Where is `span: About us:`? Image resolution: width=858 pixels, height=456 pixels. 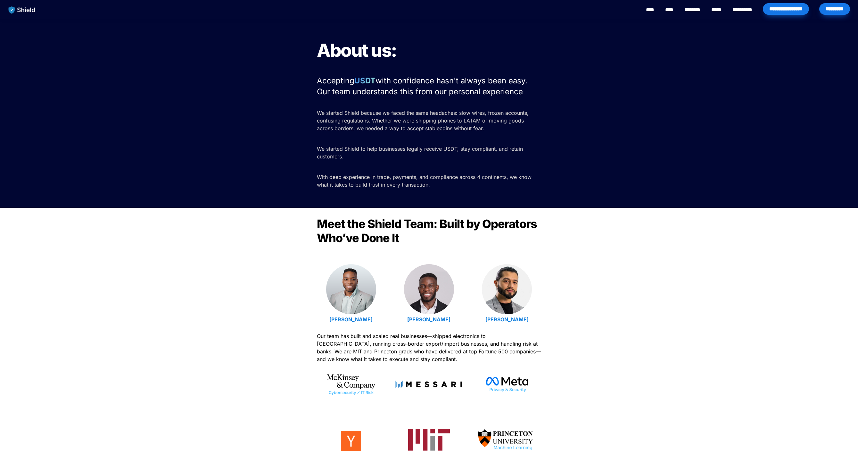 span: About us: is located at coordinates (357, 50).